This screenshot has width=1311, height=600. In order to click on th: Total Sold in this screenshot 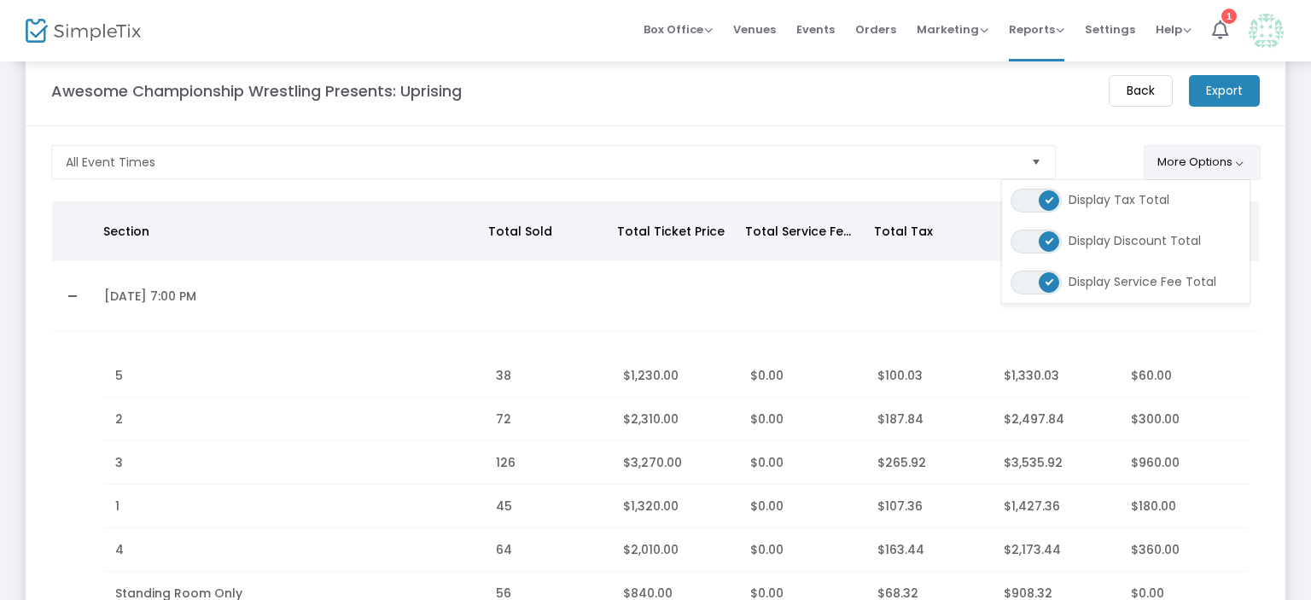, I will do `click(542, 231)`.